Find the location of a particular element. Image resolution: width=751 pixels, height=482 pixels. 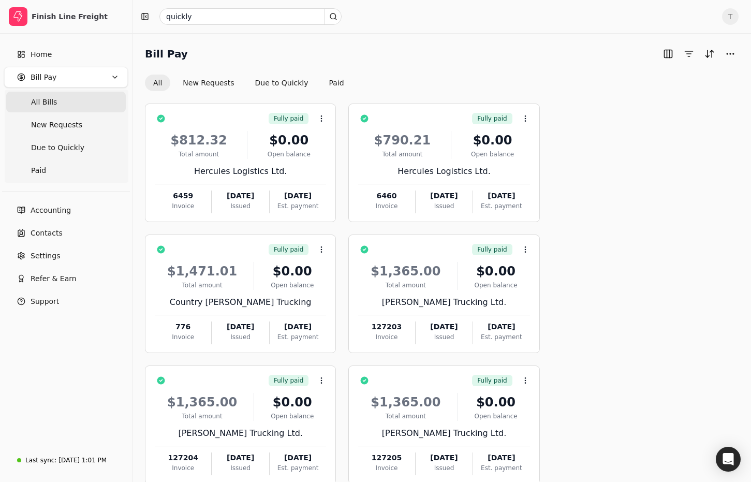

div: 6459 is located at coordinates (183, 196).